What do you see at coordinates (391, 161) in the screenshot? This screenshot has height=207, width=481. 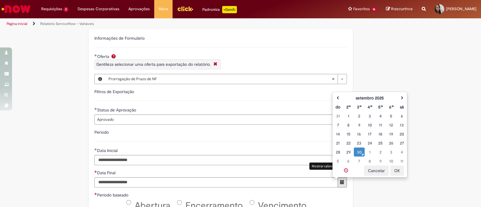 I see `div: 10 October 2025 08:18:01 Friday` at bounding box center [391, 161].